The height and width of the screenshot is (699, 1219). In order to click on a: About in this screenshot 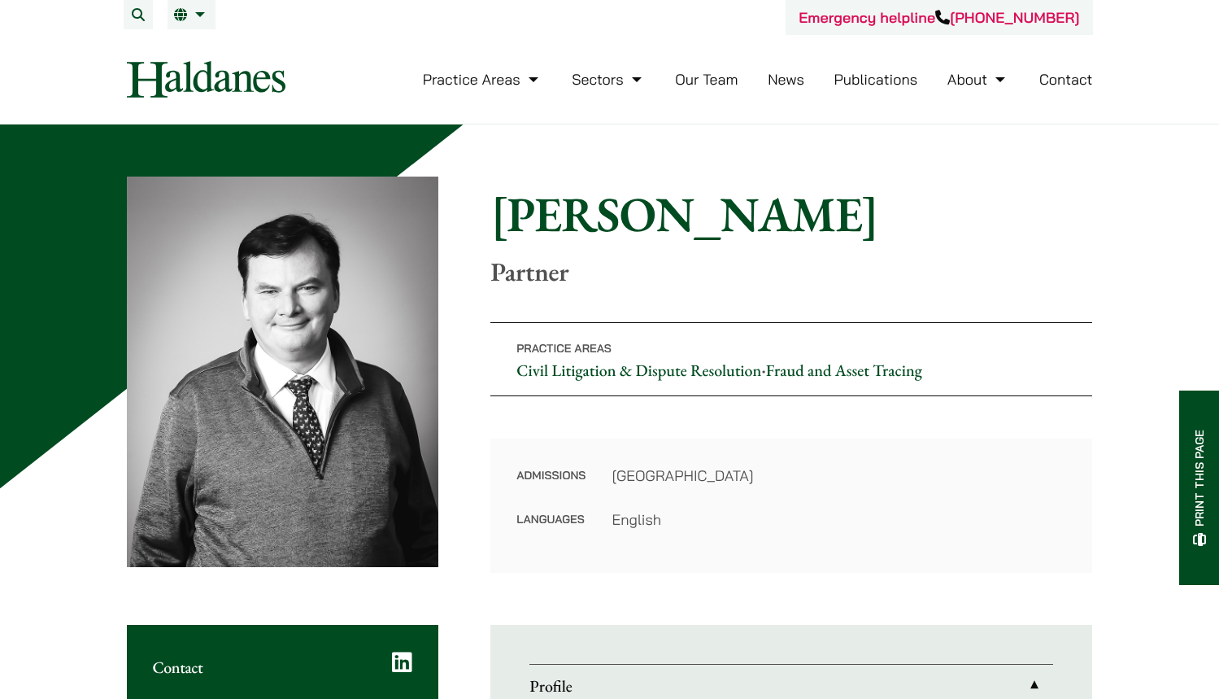, I will do `click(978, 79)`.